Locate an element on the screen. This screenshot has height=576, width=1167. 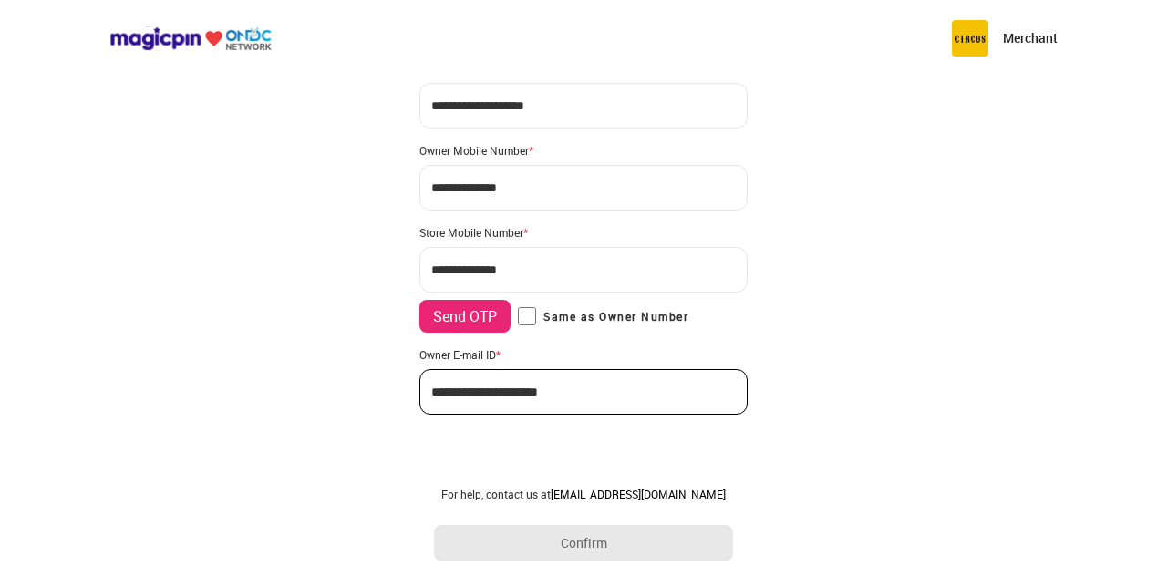
p: Merchant is located at coordinates (1030, 38).